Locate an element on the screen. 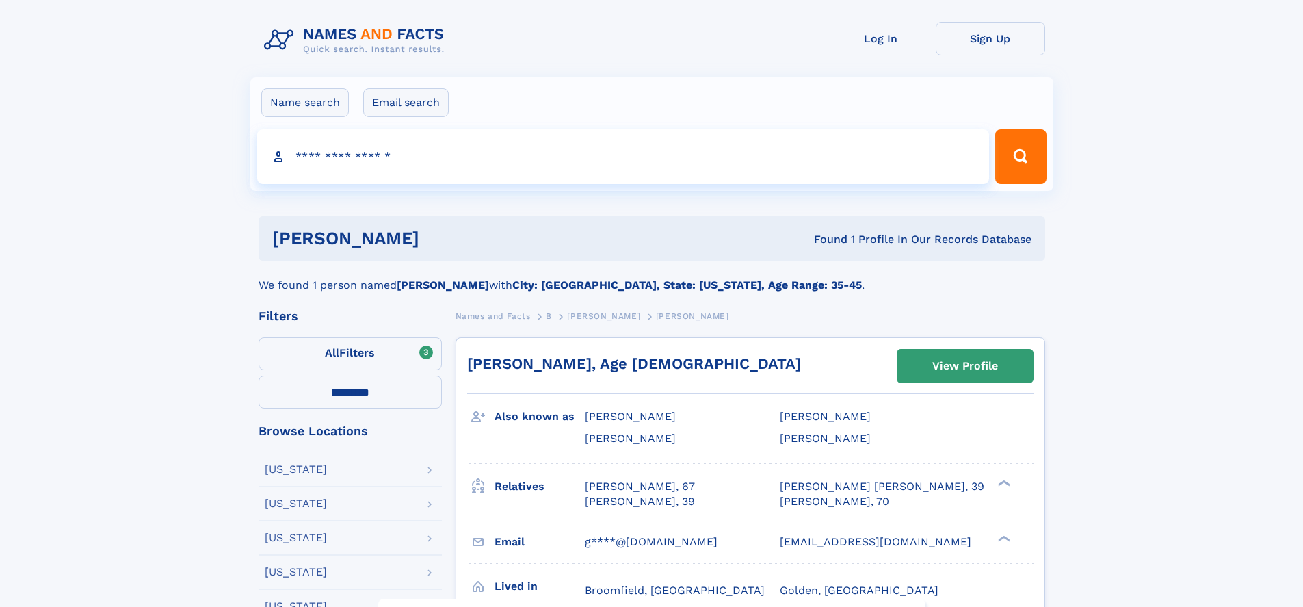 This screenshot has width=1303, height=607. label: Email search is located at coordinates (406, 103).